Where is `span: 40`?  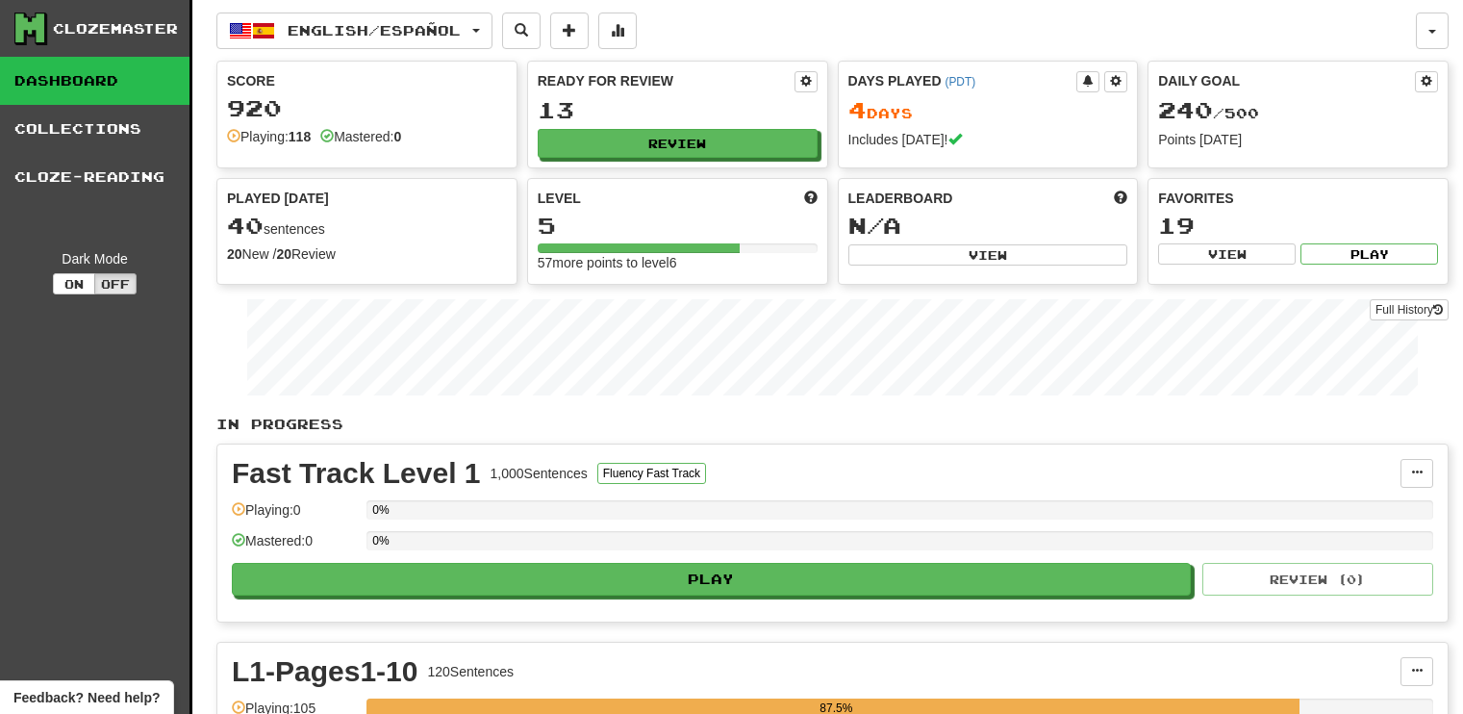
span: 40 is located at coordinates (245, 225).